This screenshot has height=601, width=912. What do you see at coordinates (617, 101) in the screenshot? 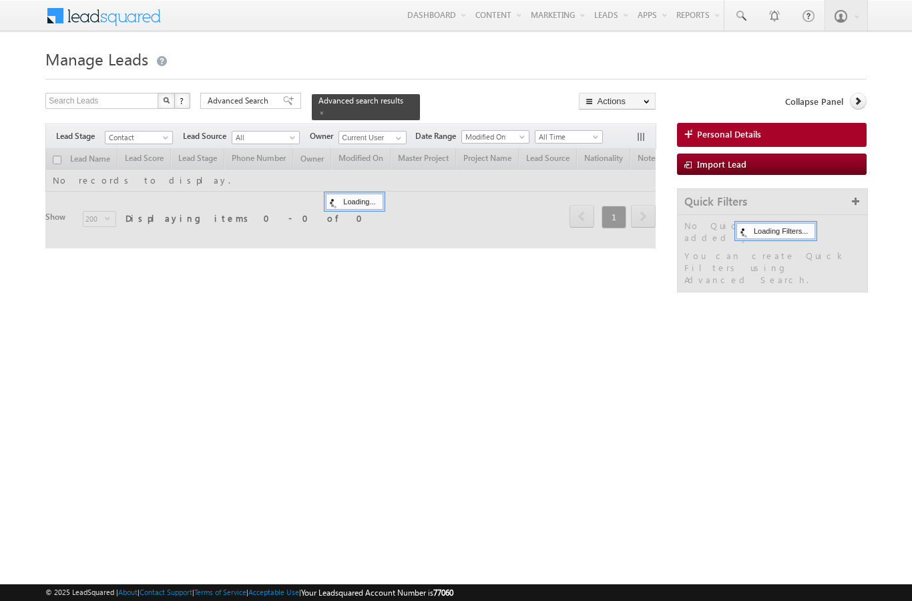
I see `button: Actions` at bounding box center [617, 101].